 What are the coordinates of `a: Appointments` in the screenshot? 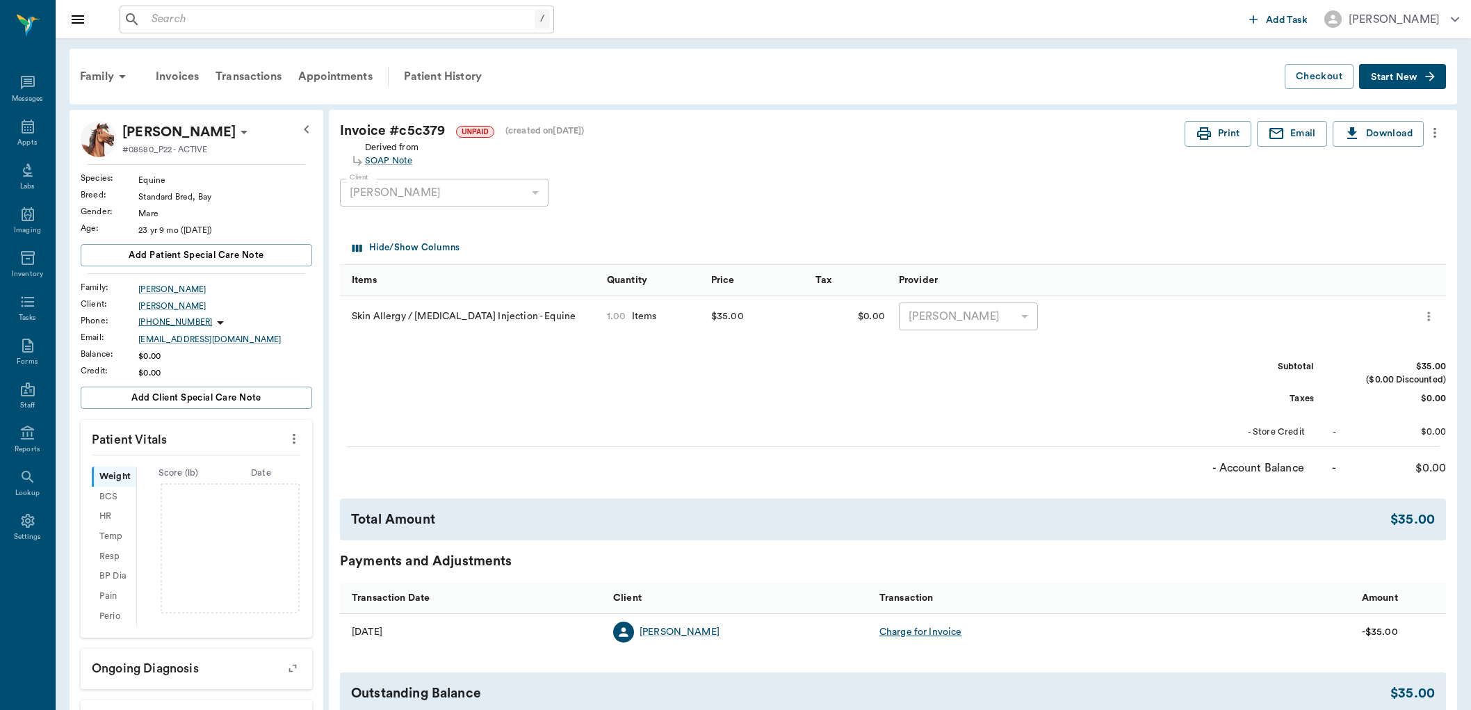 It's located at (335, 76).